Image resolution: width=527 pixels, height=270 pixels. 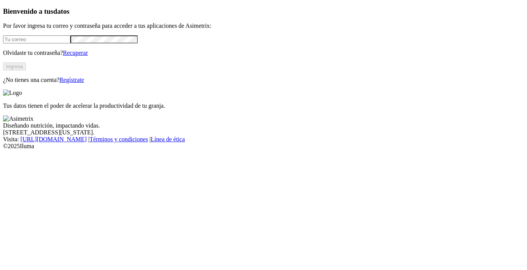 I want to click on a: Línea de ética, so click(x=168, y=139).